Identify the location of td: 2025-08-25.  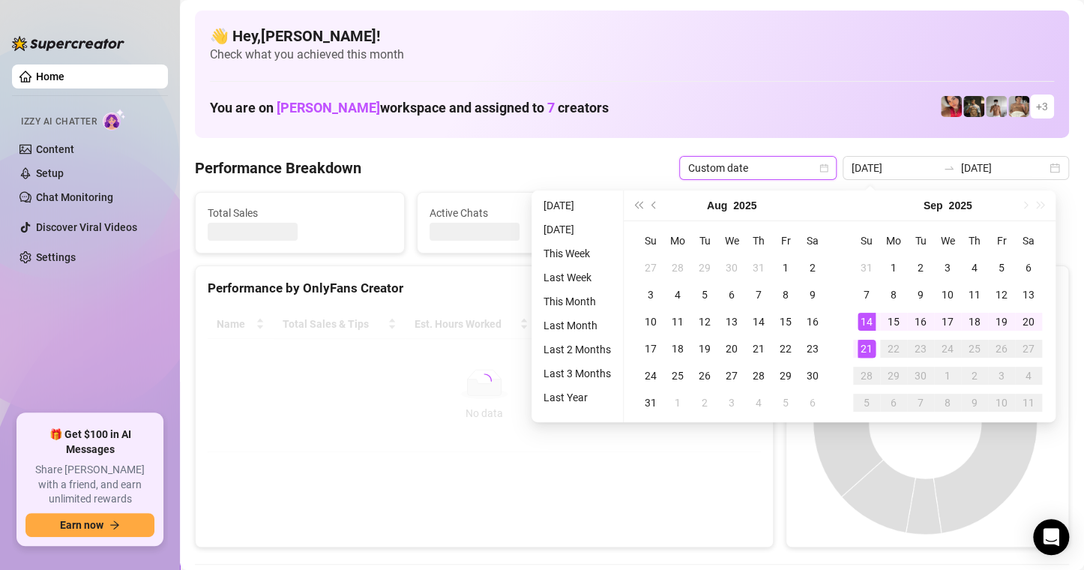
(677, 375).